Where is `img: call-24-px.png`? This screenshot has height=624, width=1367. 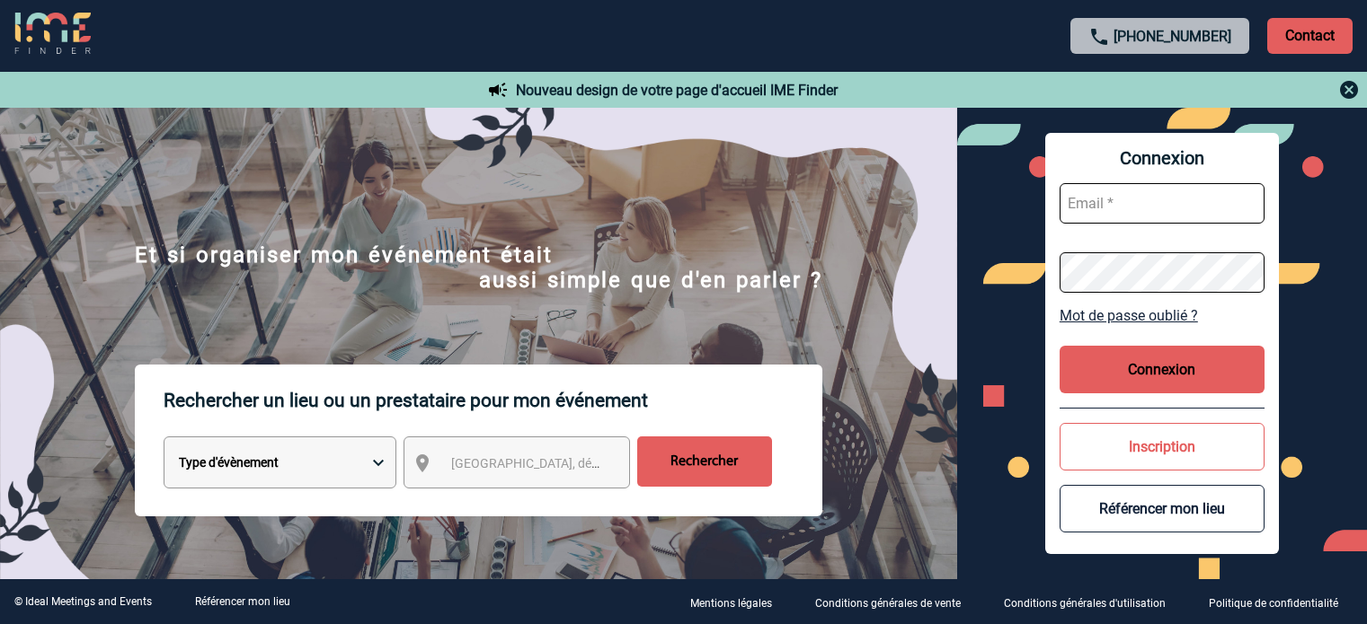
img: call-24-px.png is located at coordinates (1099, 37).